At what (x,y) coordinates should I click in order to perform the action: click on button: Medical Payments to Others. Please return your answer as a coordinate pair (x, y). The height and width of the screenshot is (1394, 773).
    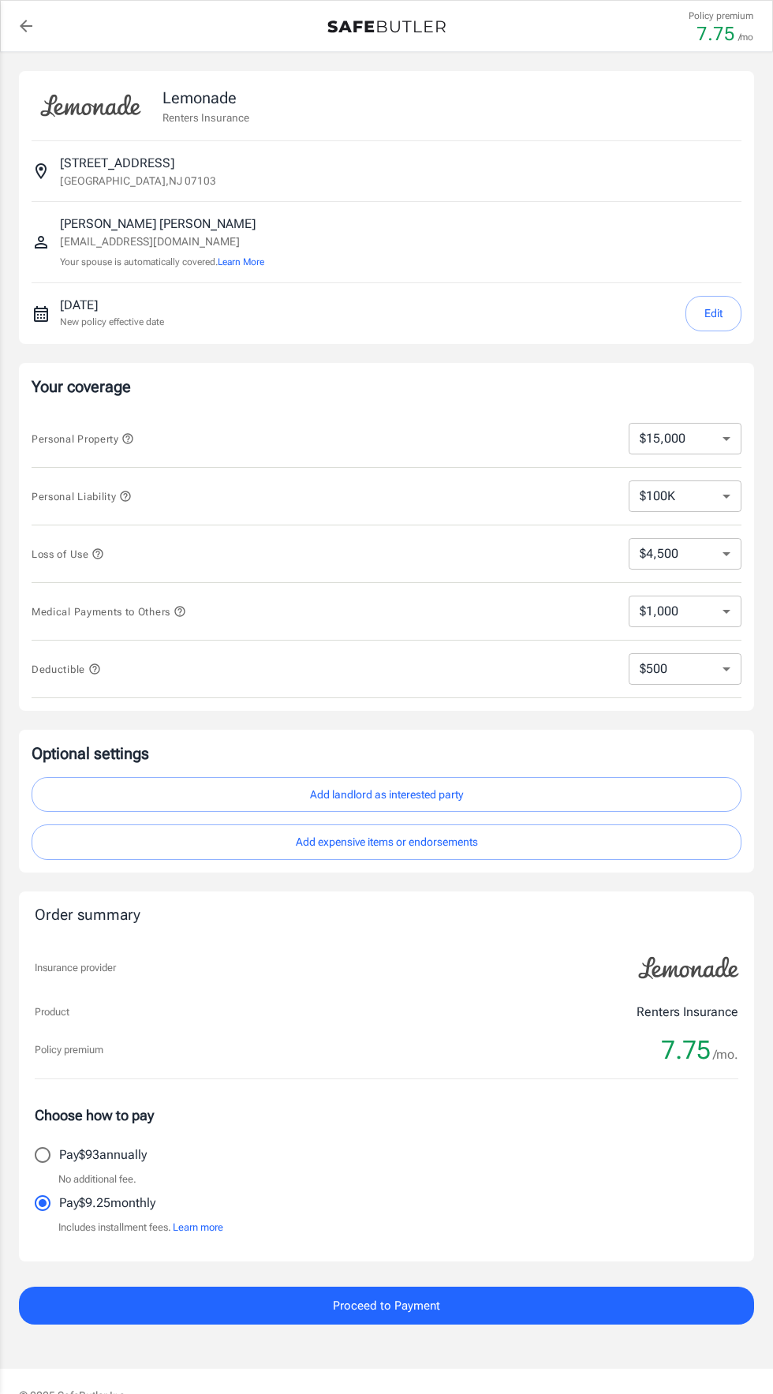
    Looking at the image, I should click on (109, 611).